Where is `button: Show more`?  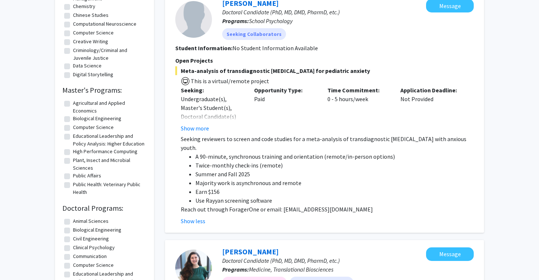 button: Show more is located at coordinates (195, 128).